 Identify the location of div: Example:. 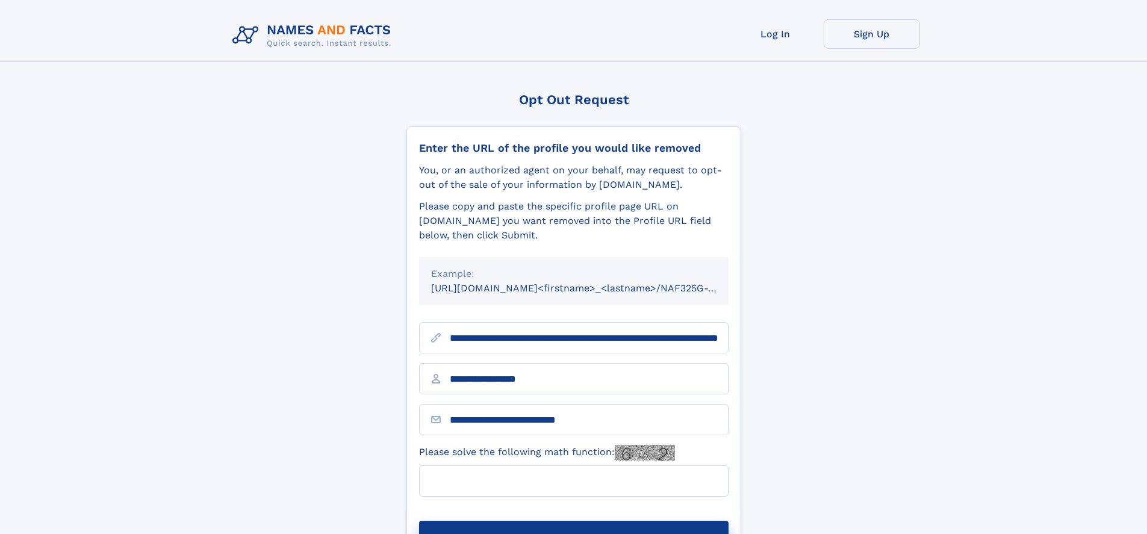
(574, 274).